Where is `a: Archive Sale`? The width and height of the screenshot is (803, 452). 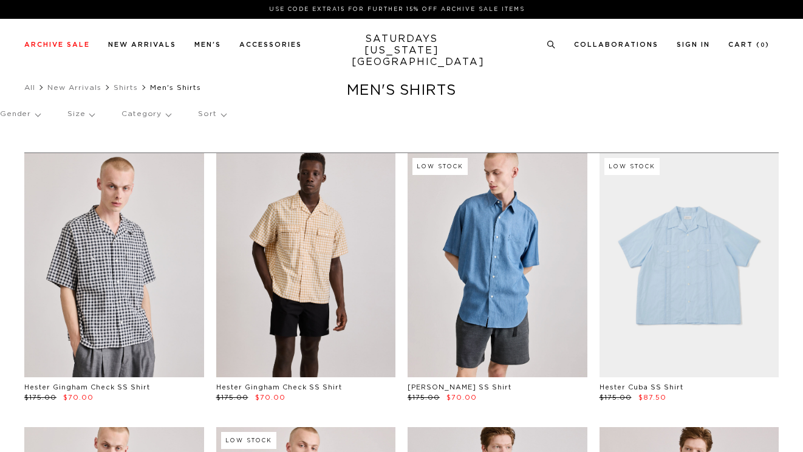
a: Archive Sale is located at coordinates (57, 44).